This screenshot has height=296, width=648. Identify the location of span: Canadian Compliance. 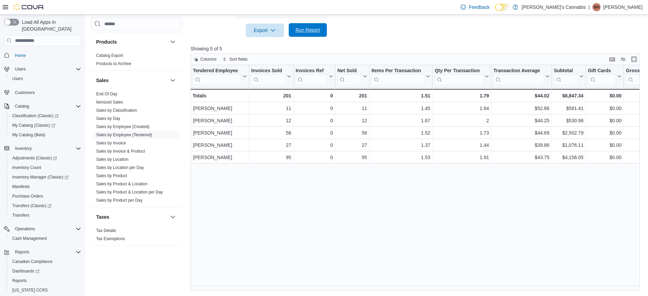
(32, 262).